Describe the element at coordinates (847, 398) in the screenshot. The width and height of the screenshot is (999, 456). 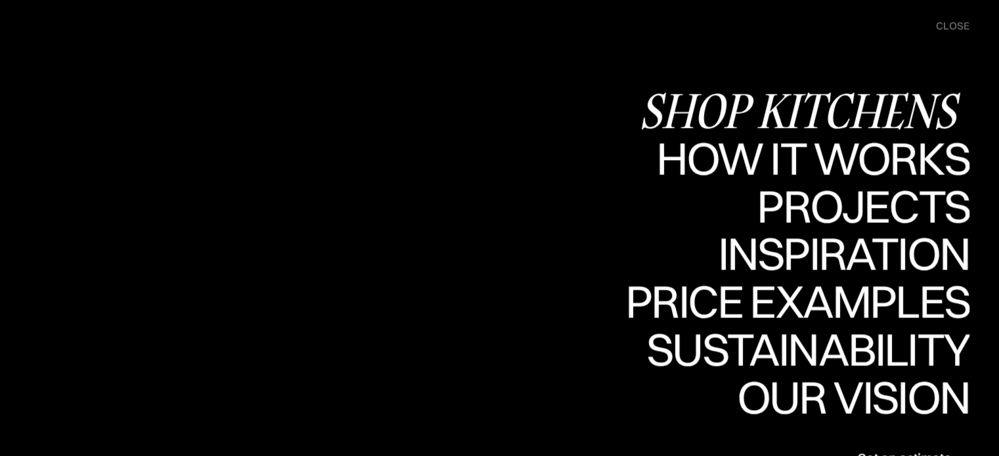
I see `a: Our visionOur vision` at that location.